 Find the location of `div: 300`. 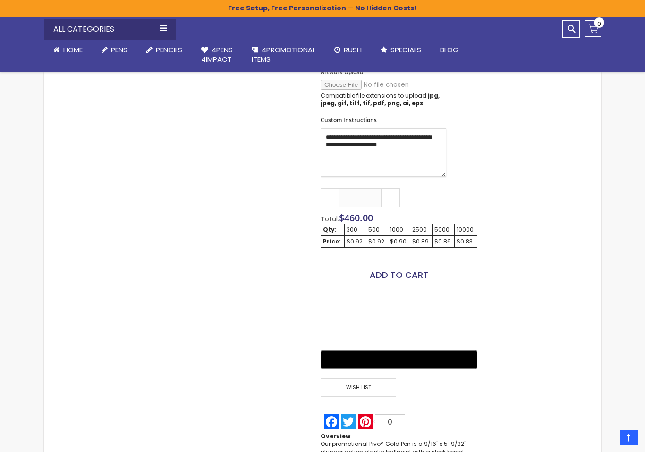

div: 300 is located at coordinates (355, 230).